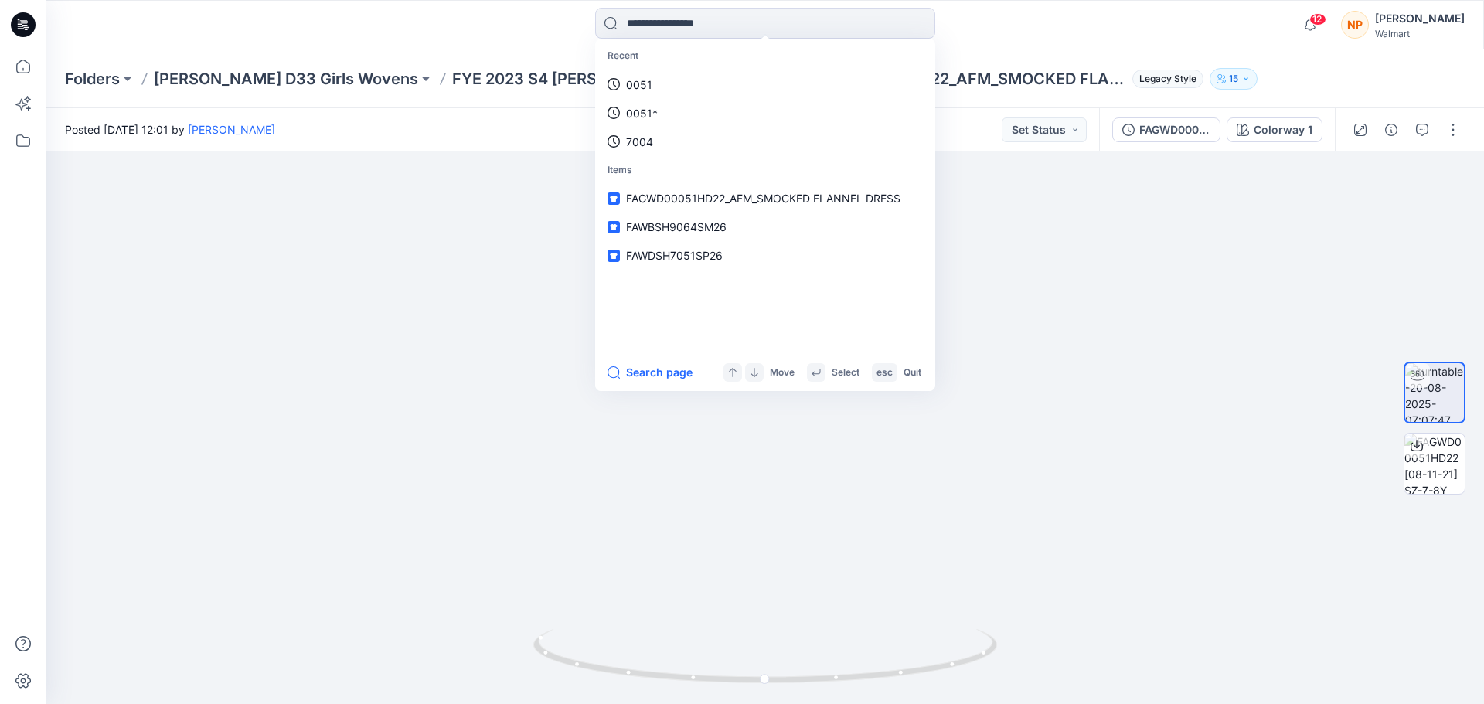  I want to click on a: FAGWD00051HD22_AFM_SMOCKED FLANNEL DRESS, so click(765, 198).